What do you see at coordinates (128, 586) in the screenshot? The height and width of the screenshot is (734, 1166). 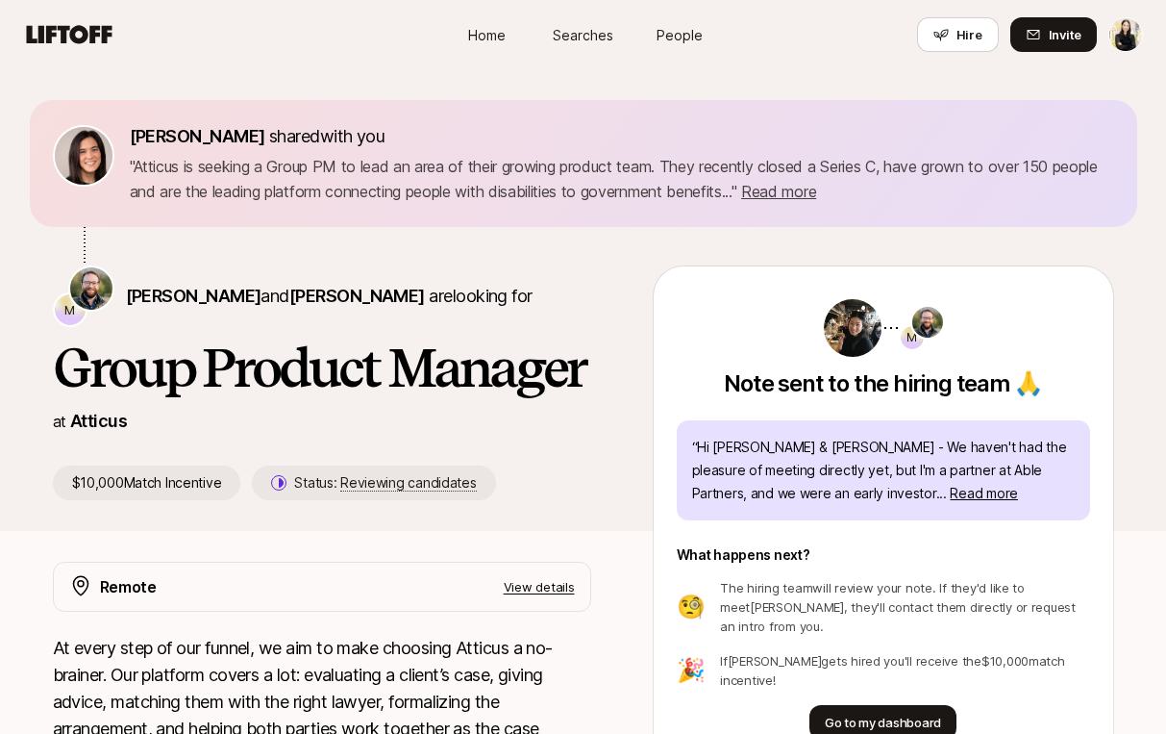 I see `p: Remote` at bounding box center [128, 586].